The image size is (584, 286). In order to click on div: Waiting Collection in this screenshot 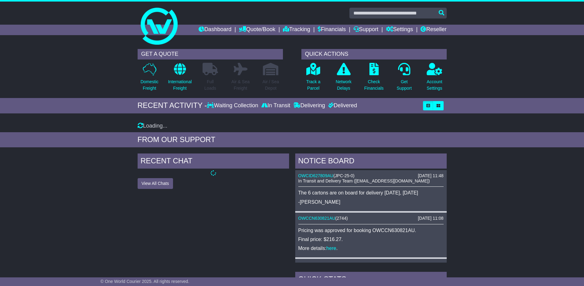, I will do `click(233, 106)`.